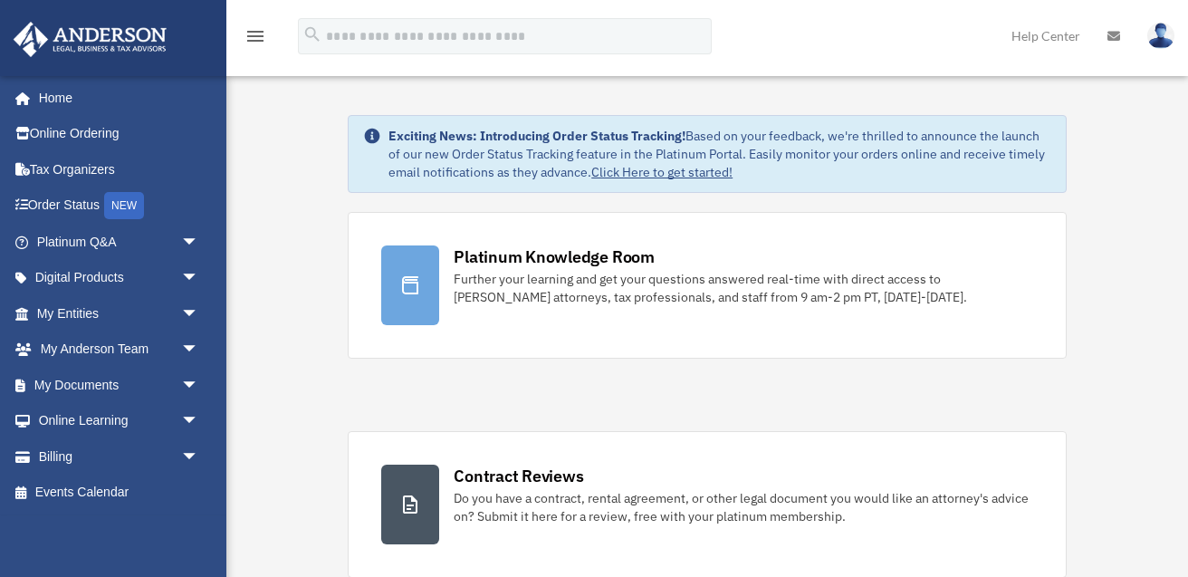 Image resolution: width=1188 pixels, height=577 pixels. What do you see at coordinates (537, 136) in the screenshot?
I see `strong: Exciting News: Introducing Order Status Tracking!` at bounding box center [537, 136].